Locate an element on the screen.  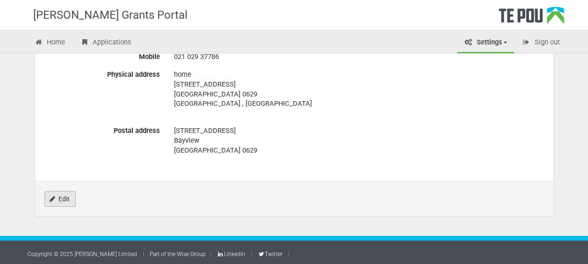
a: LinkedIn is located at coordinates (231, 254).